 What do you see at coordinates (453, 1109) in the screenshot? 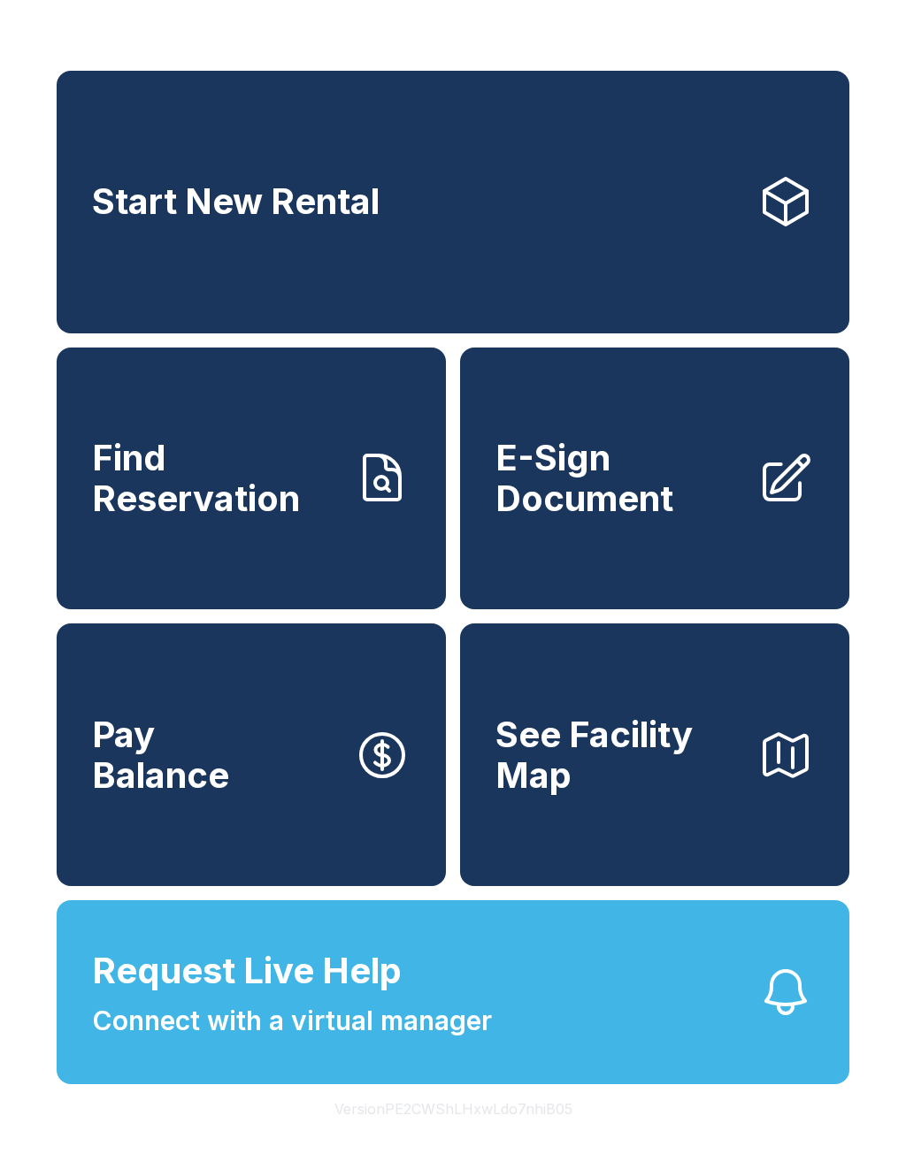
I see `button: VersionPE2CWShLHxwLdo7nhiB05` at bounding box center [453, 1109].